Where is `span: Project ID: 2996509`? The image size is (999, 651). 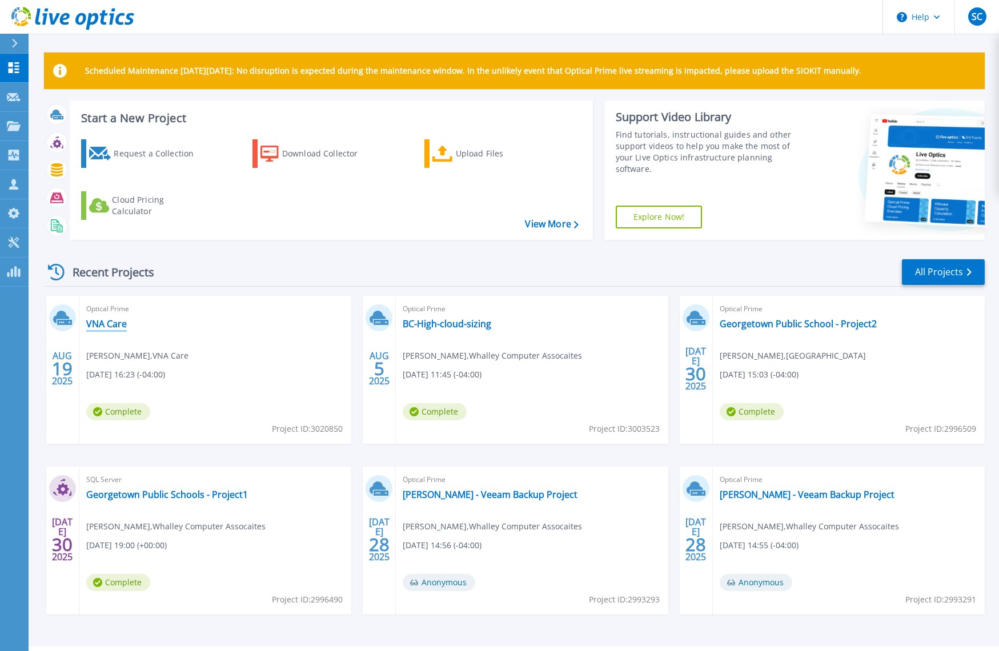 span: Project ID: 2996509 is located at coordinates (940, 429).